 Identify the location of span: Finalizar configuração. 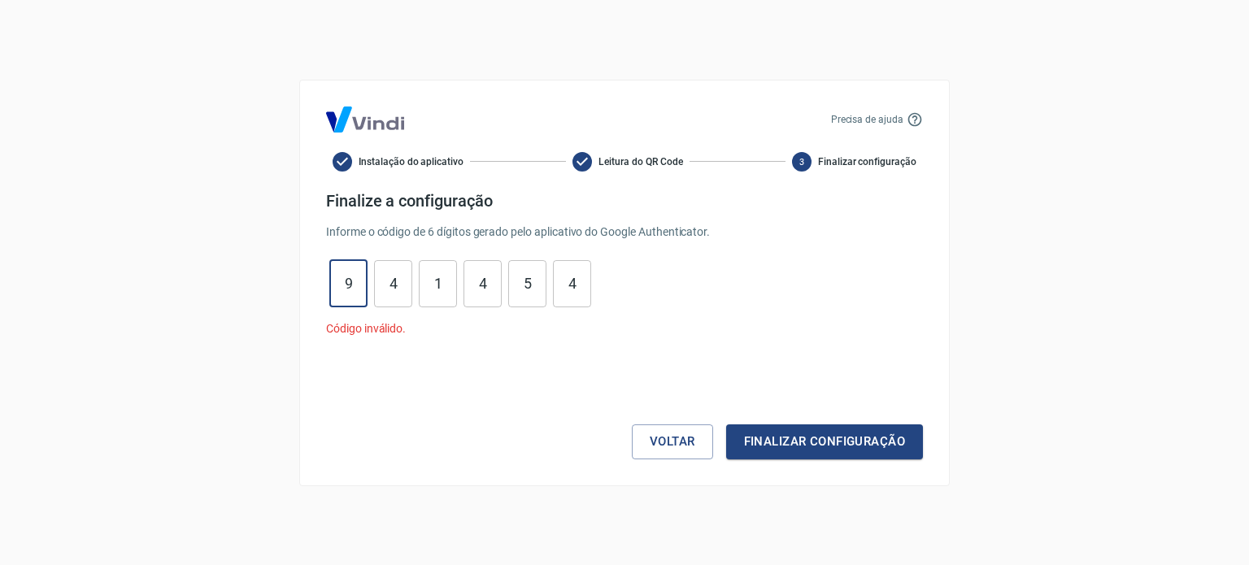
(867, 162).